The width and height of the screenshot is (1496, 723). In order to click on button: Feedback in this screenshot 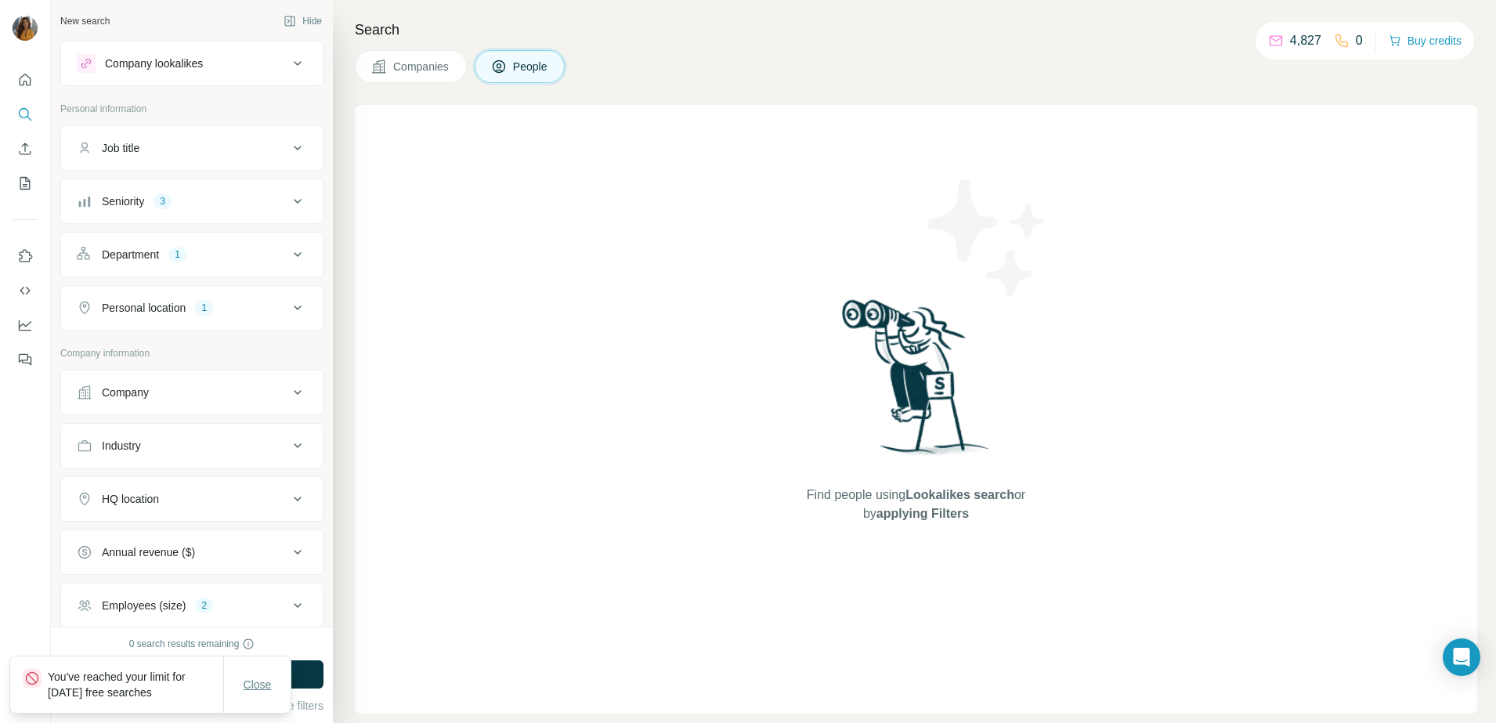, I will do `click(25, 359)`.